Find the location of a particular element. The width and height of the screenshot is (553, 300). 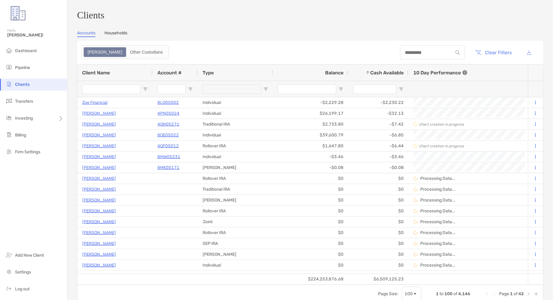

a: 8OE05022 is located at coordinates (168, 135).